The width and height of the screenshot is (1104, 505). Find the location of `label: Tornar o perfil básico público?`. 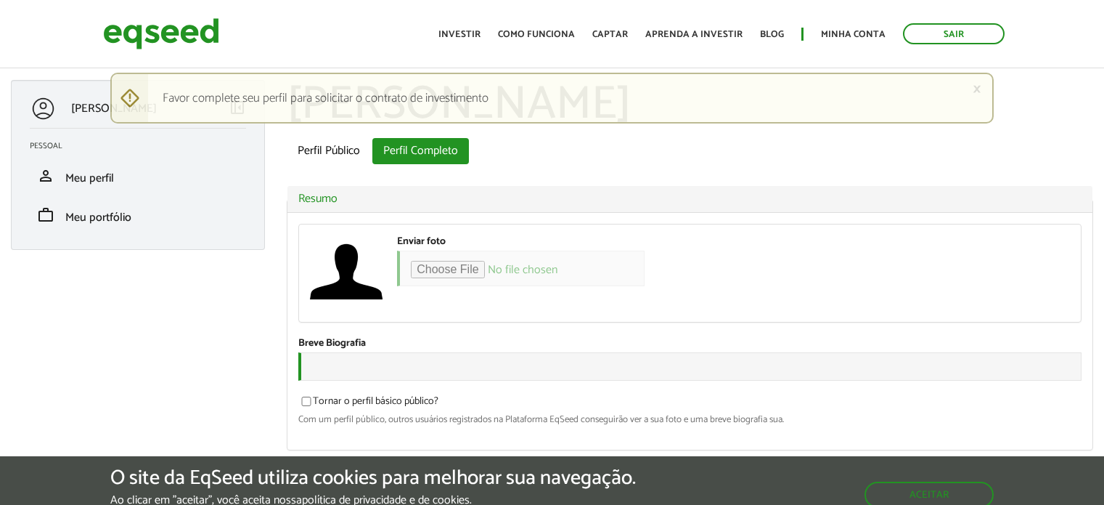

label: Tornar o perfil básico público? is located at coordinates (368, 404).